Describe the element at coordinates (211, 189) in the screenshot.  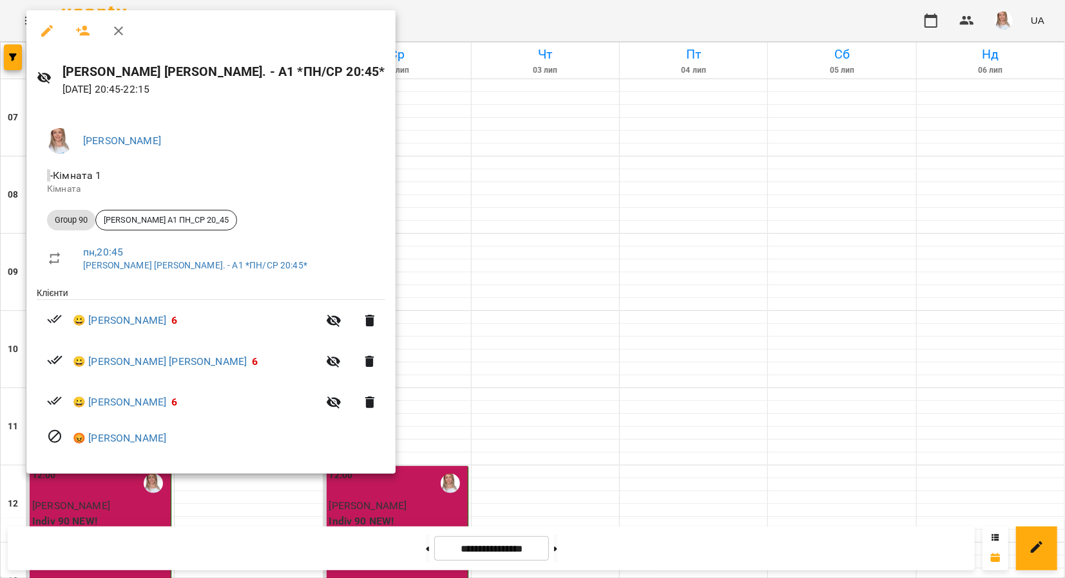
I see `p: Кімната` at that location.